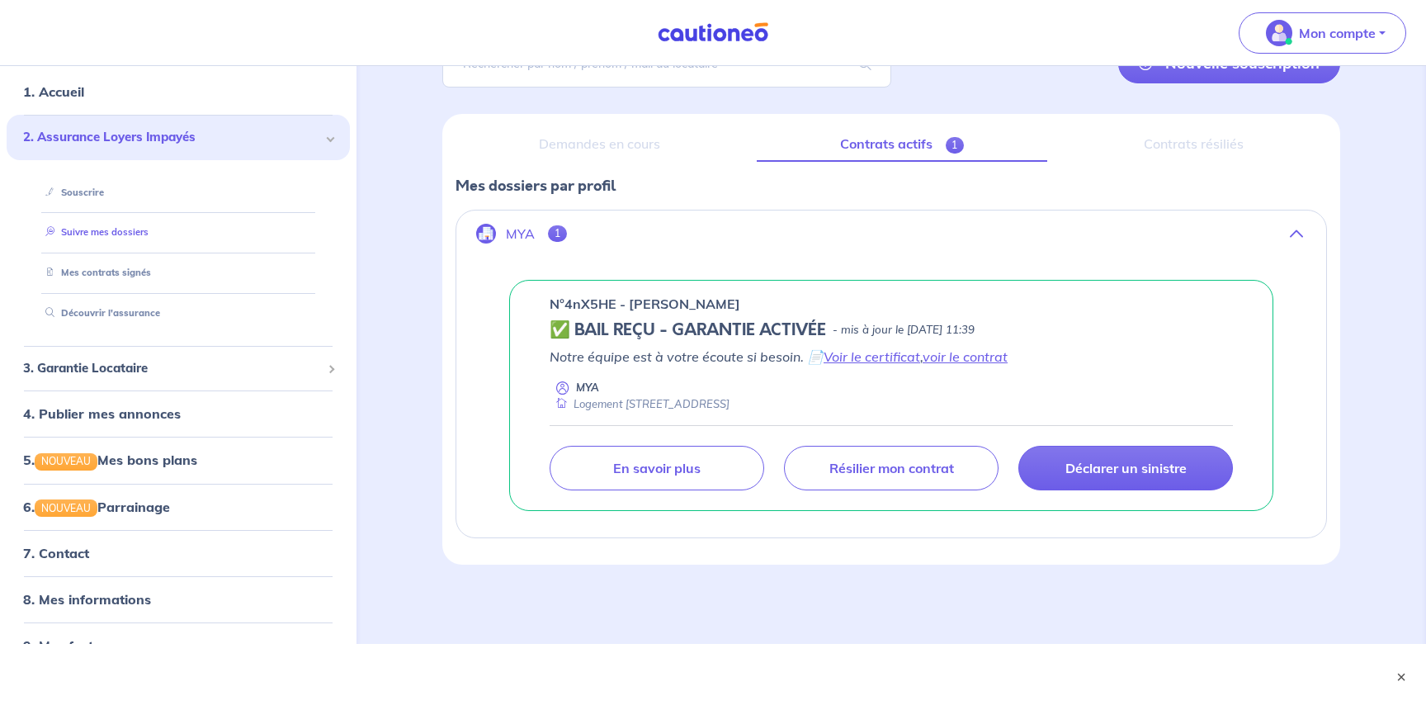 The height and width of the screenshot is (710, 1426). I want to click on img: Cautioneo, so click(713, 32).